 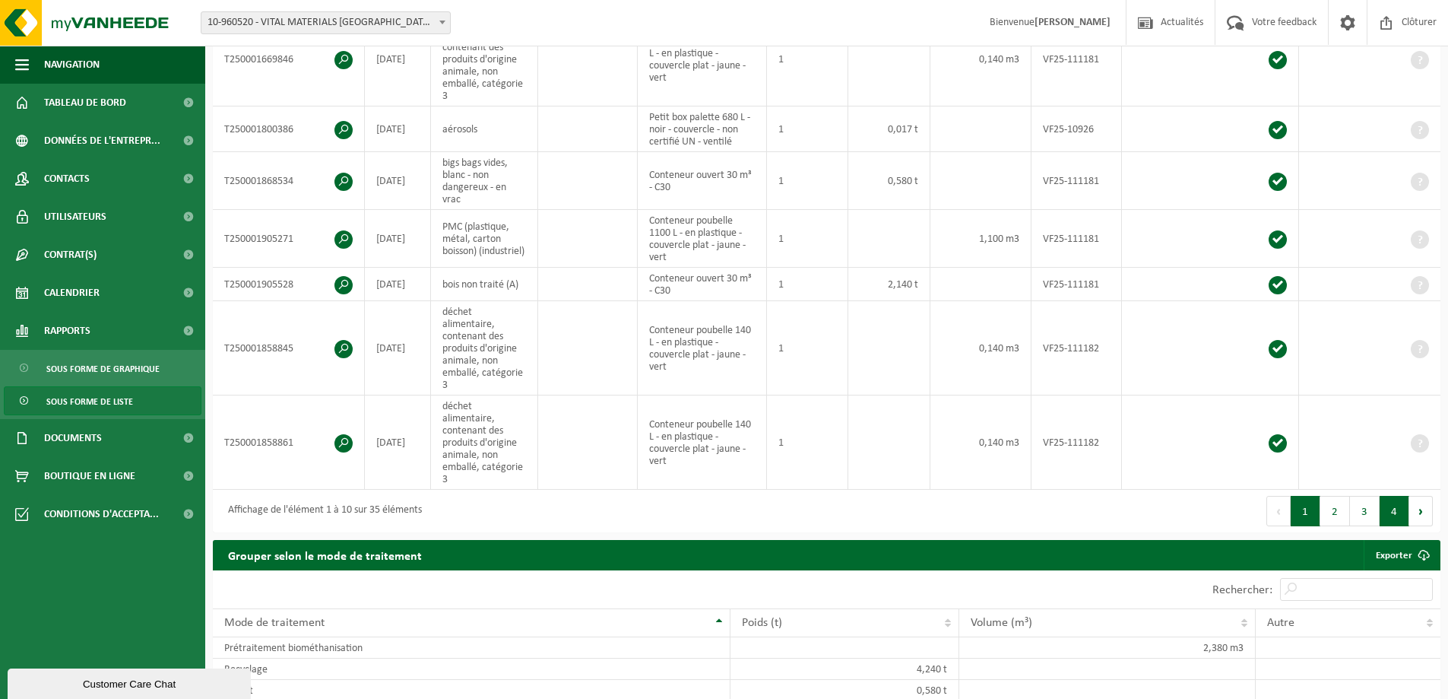 What do you see at coordinates (325, 23) in the screenshot?
I see `span: 10-960520 - VITAL MATERIALS BELGIUM S.A. - TILLY` at bounding box center [325, 23].